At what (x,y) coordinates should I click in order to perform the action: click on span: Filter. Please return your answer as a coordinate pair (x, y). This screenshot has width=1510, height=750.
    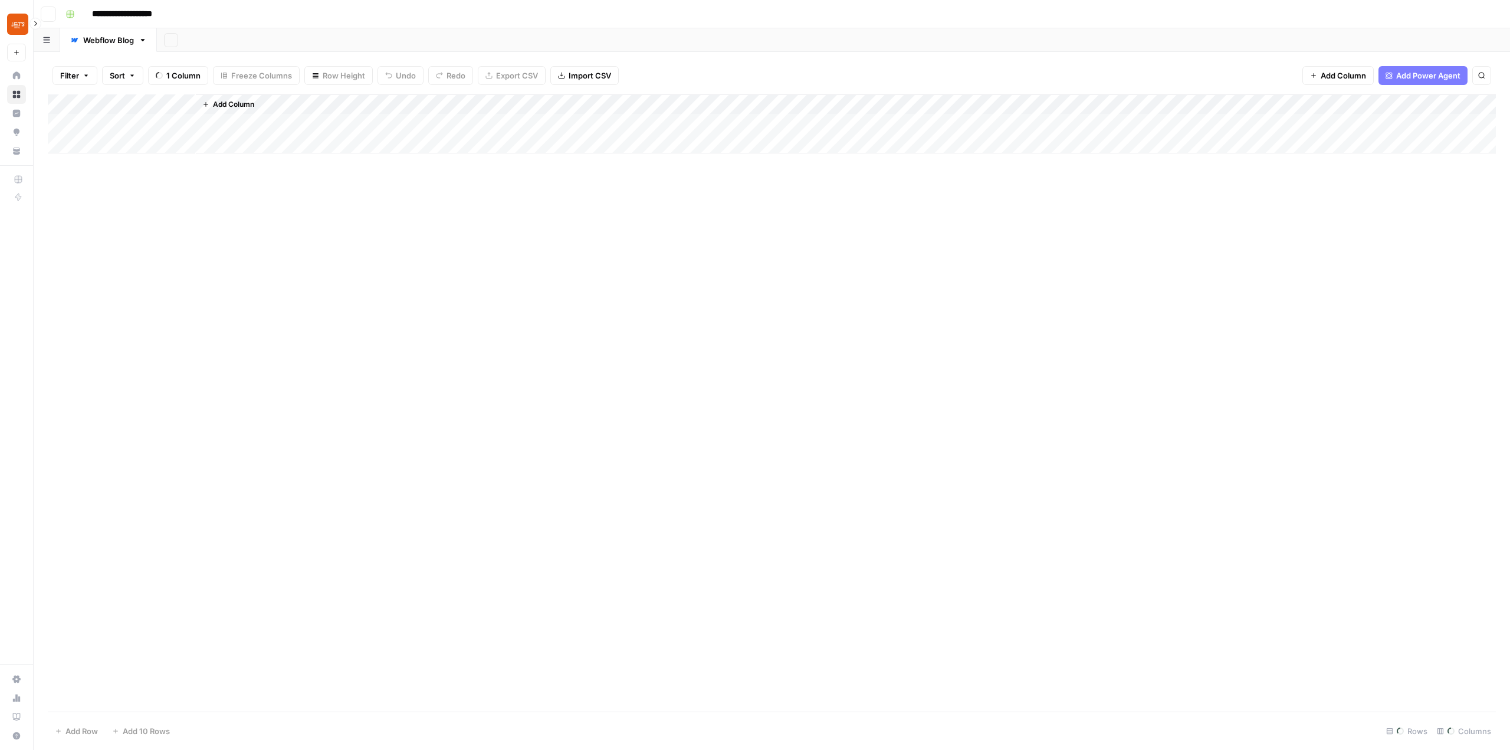
    Looking at the image, I should click on (70, 76).